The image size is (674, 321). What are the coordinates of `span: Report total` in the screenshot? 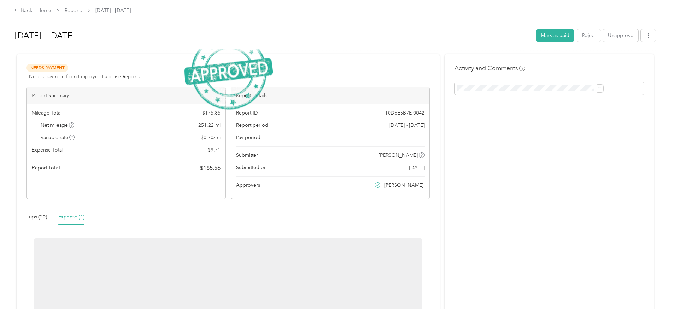 It's located at (46, 168).